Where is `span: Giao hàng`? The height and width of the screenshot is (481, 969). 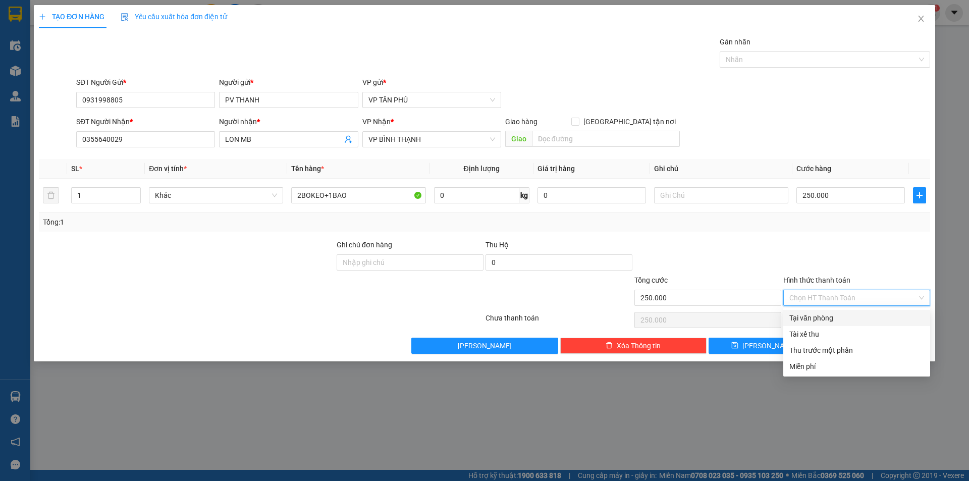
span: Giao hàng is located at coordinates (521, 122).